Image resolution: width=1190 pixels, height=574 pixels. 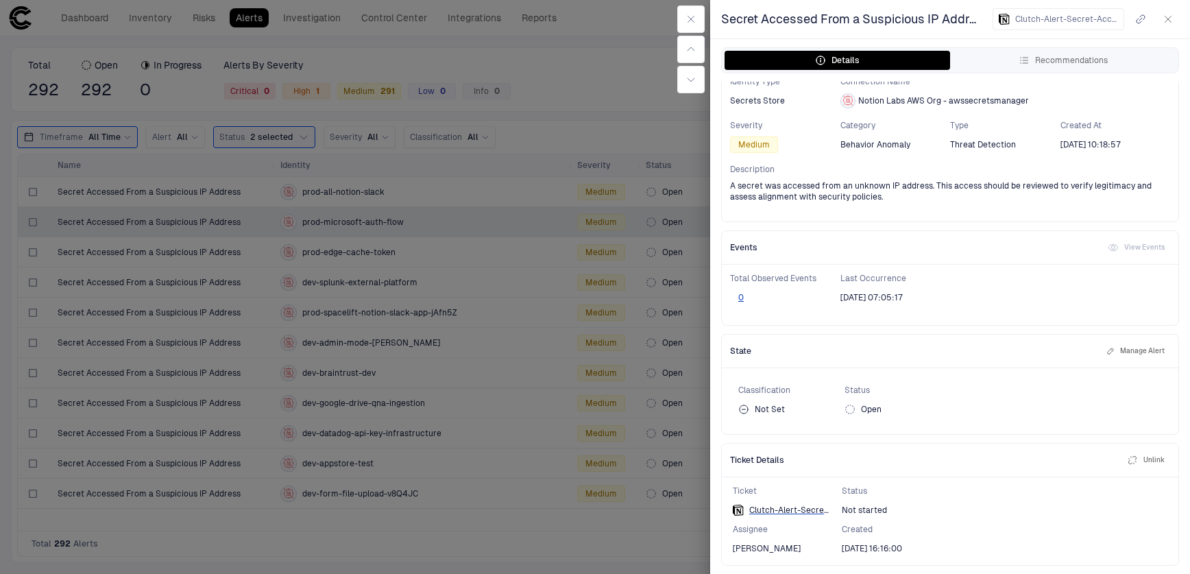 I want to click on span: Assignee, so click(x=787, y=529).